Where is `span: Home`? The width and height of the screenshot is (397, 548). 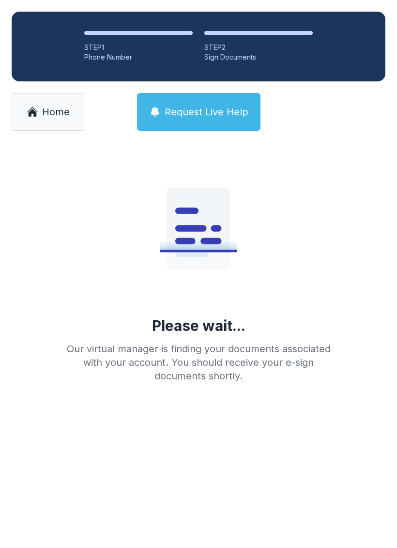 span: Home is located at coordinates (56, 112).